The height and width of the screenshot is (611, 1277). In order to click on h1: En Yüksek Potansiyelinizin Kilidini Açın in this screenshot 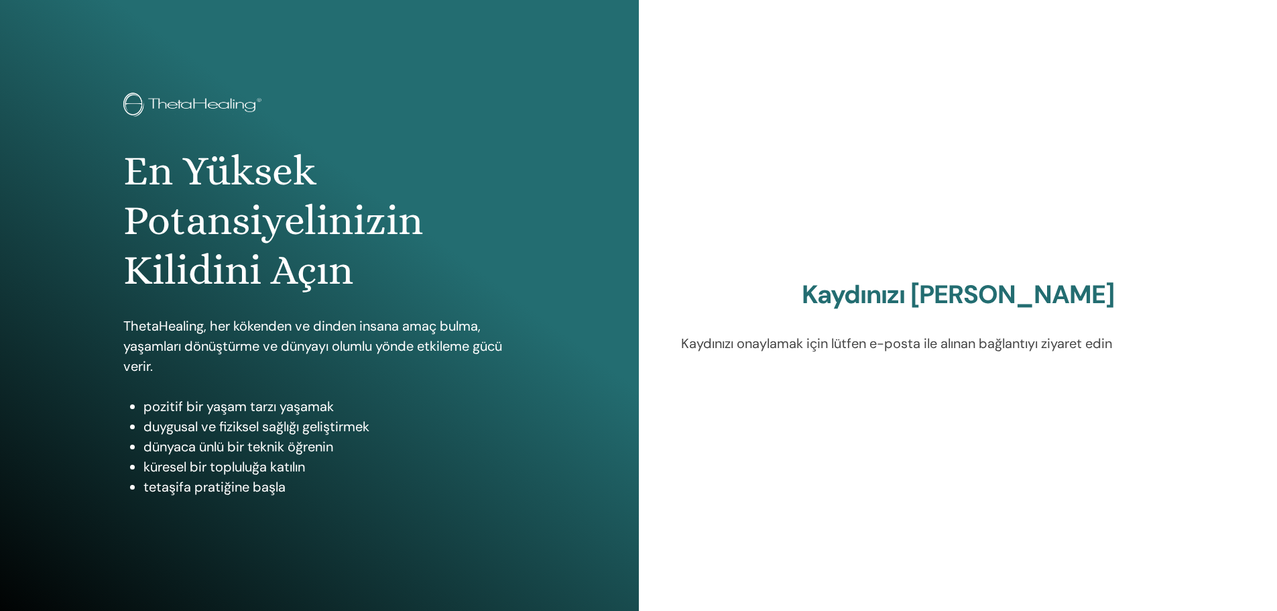, I will do `click(319, 221)`.